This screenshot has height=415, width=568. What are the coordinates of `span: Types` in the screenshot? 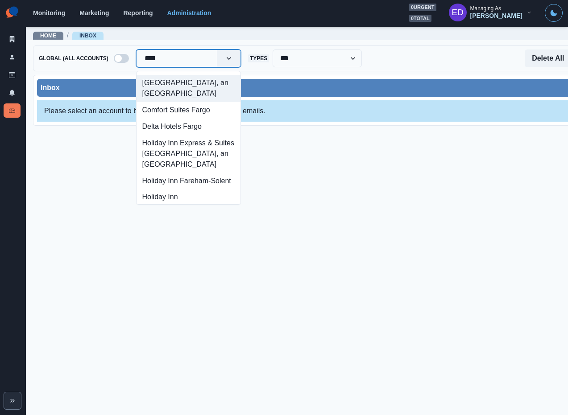 It's located at (258, 58).